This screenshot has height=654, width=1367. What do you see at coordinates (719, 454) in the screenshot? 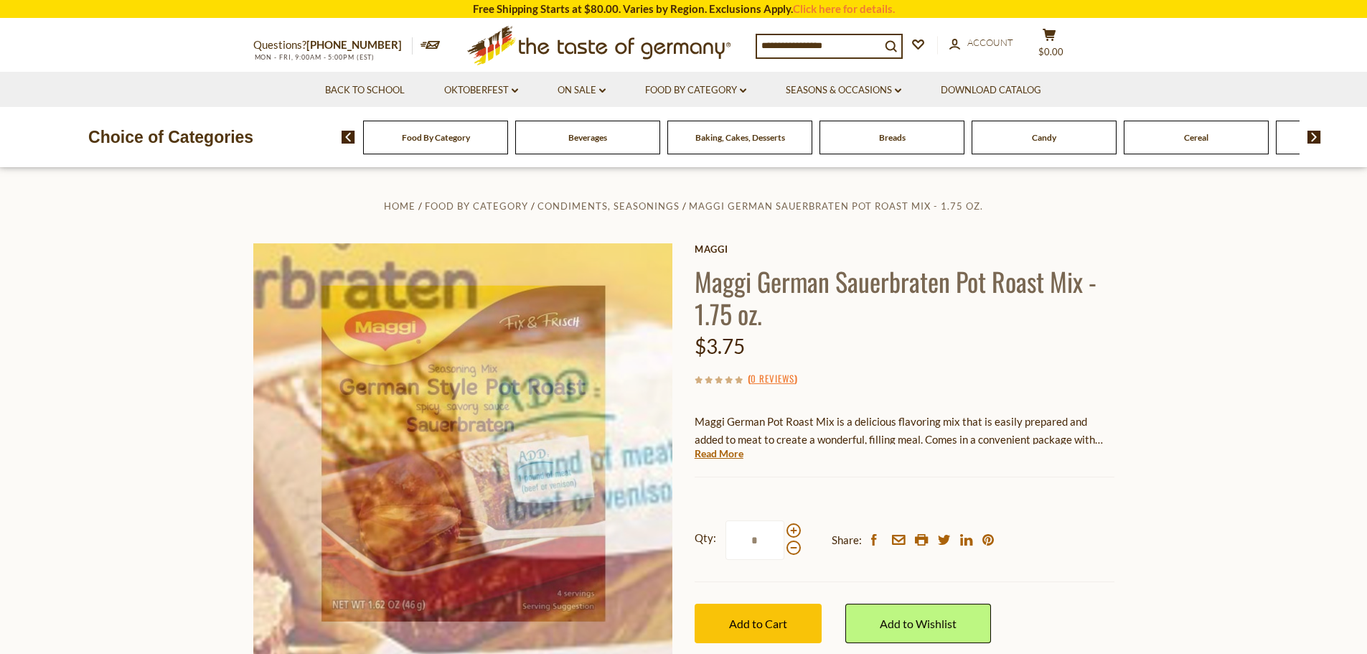
I see `a: Read More` at bounding box center [719, 454].